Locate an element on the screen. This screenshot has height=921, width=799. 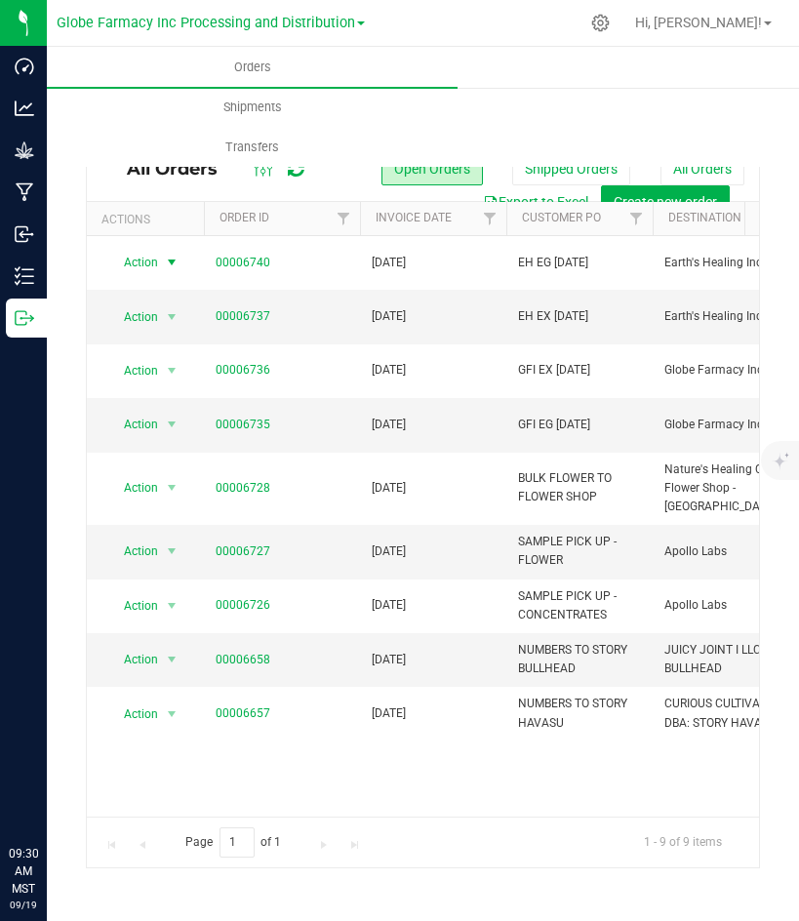
span: NUMBERS TO STORY HAVASU is located at coordinates (580, 713).